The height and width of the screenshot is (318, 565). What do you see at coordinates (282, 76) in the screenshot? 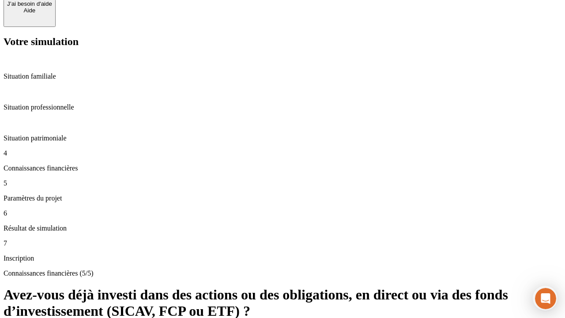
I see `p: Situation familiale` at bounding box center [282, 76].